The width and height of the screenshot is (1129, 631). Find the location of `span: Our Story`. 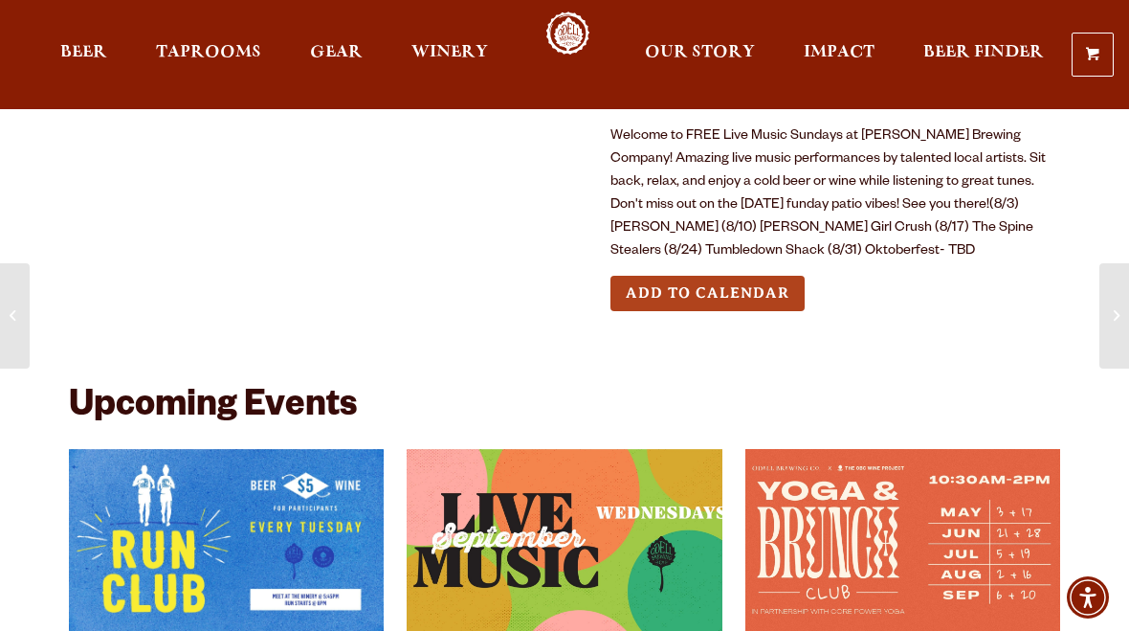

span: Our Story is located at coordinates (700, 53).